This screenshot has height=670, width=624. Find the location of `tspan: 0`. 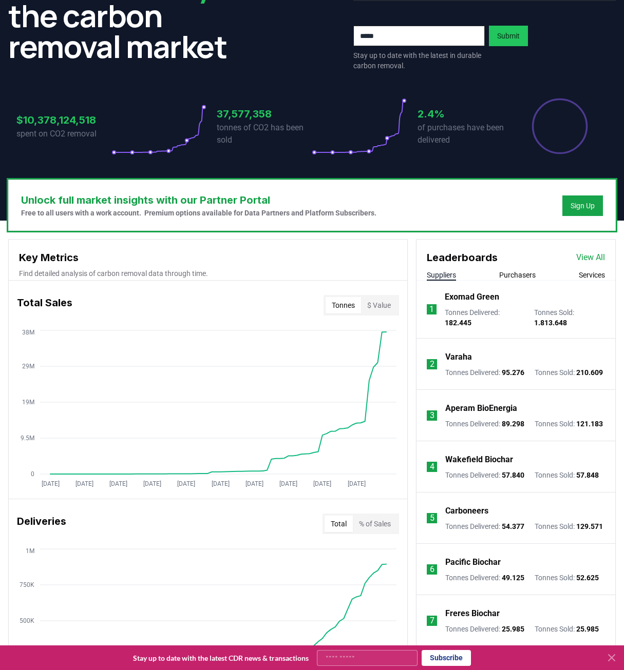

tspan: 0 is located at coordinates (32, 474).